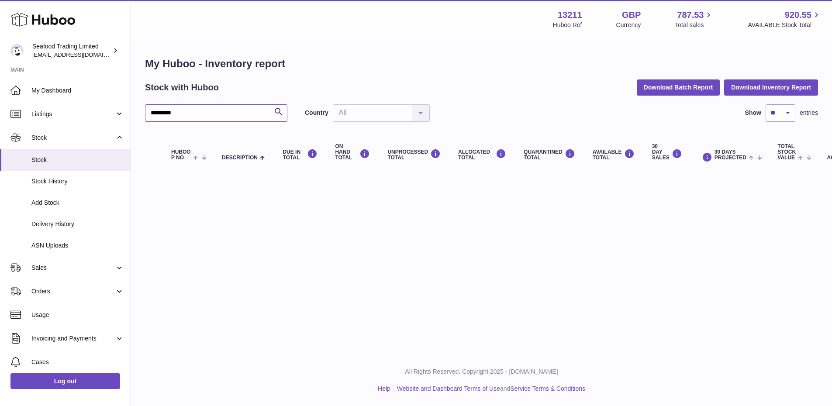 Image resolution: width=832 pixels, height=406 pixels. I want to click on span: entries, so click(809, 113).